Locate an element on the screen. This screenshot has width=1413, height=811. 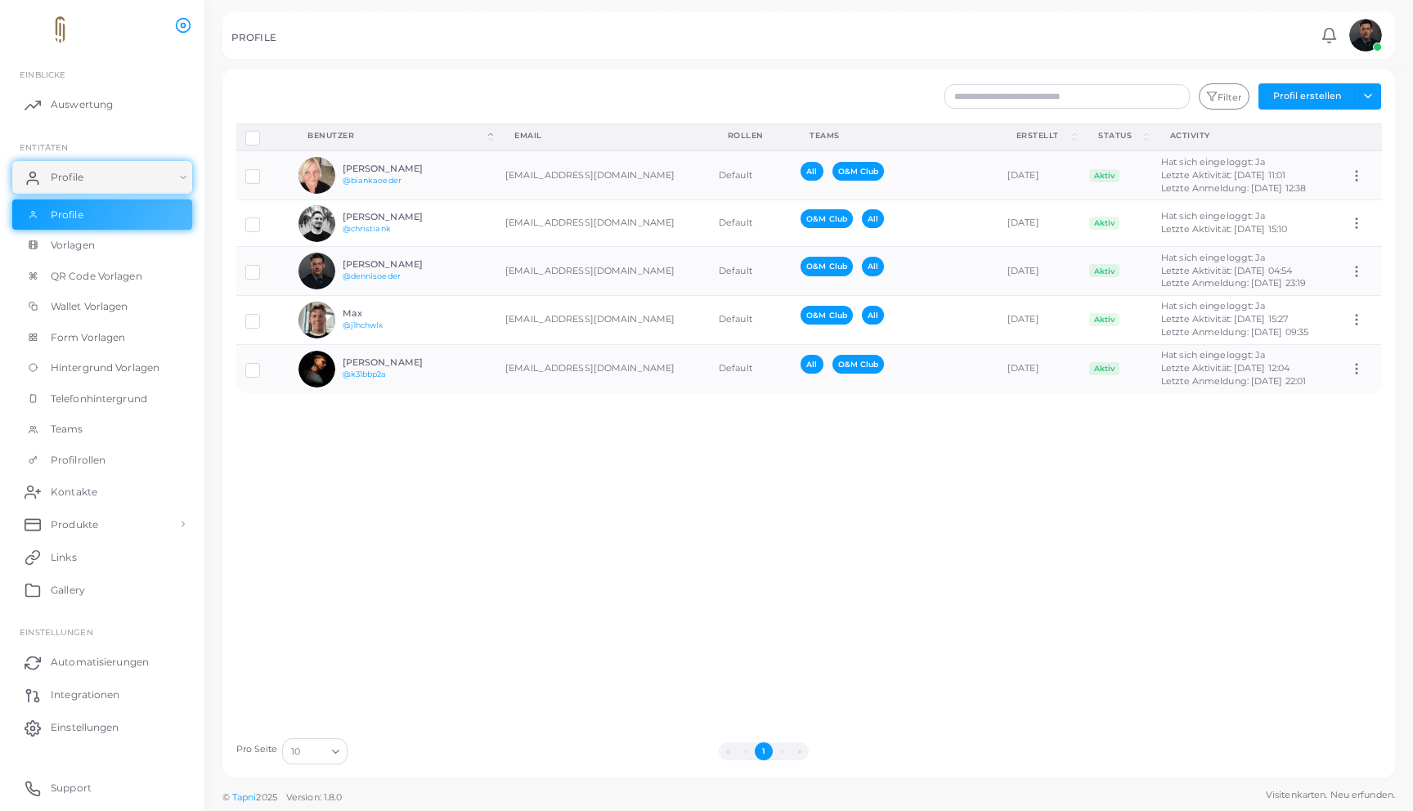
a: Form Vorlagen is located at coordinates (102, 338).